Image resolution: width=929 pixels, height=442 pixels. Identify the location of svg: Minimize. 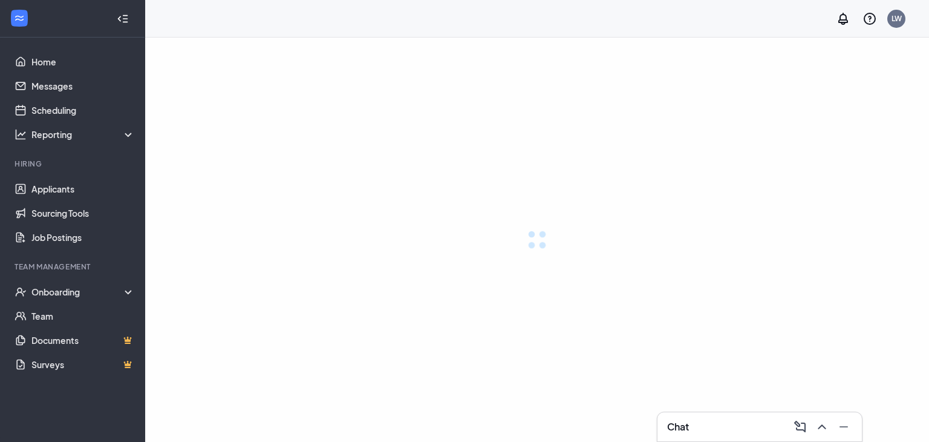
(844, 427).